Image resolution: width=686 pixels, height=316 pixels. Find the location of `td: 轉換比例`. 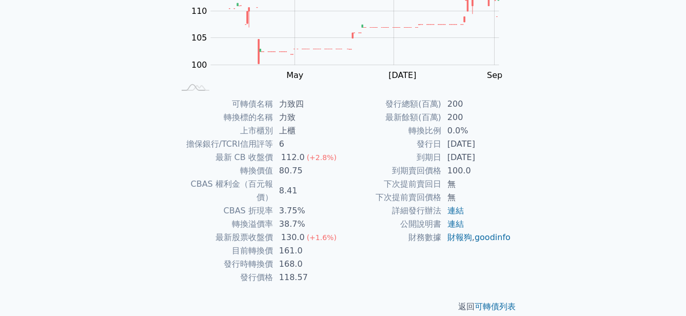

td: 轉換比例 is located at coordinates (392, 131).